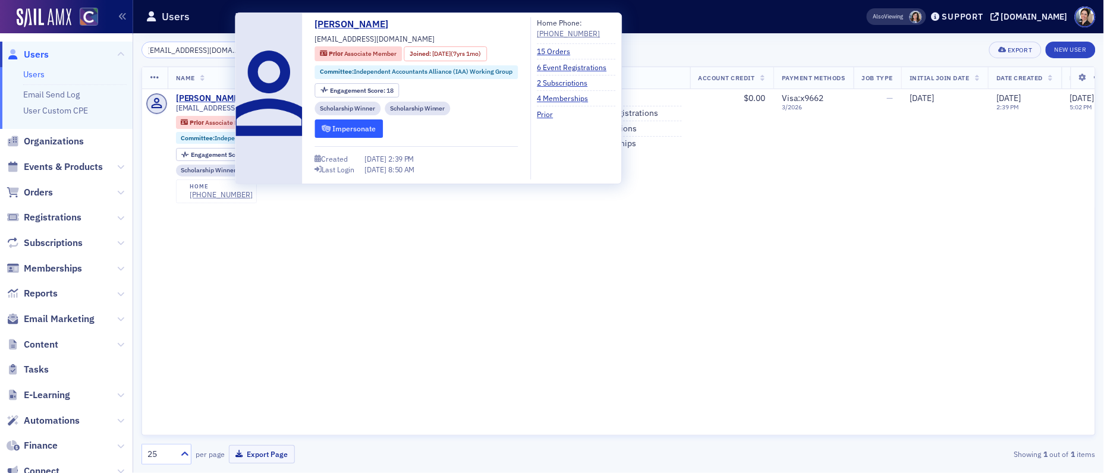  Describe the element at coordinates (32, 446) in the screenshot. I see `a: Finance` at that location.